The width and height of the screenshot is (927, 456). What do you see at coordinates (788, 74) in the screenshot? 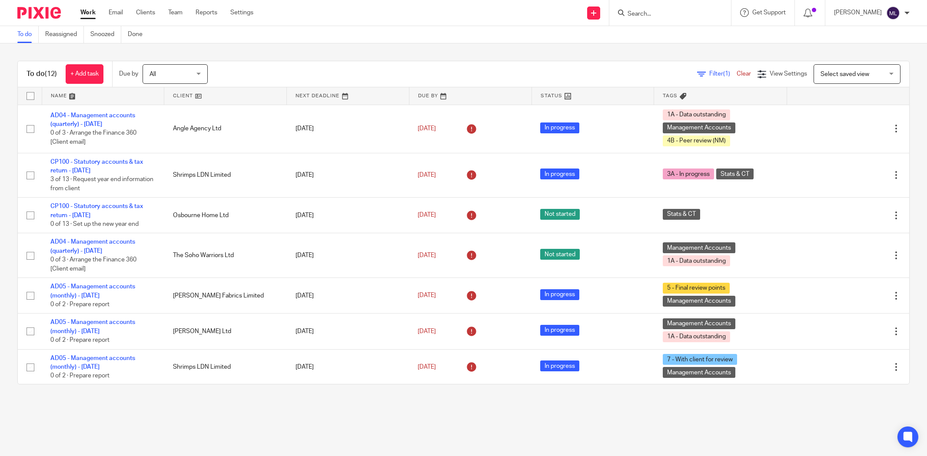
I see `span: View Settings` at bounding box center [788, 74].